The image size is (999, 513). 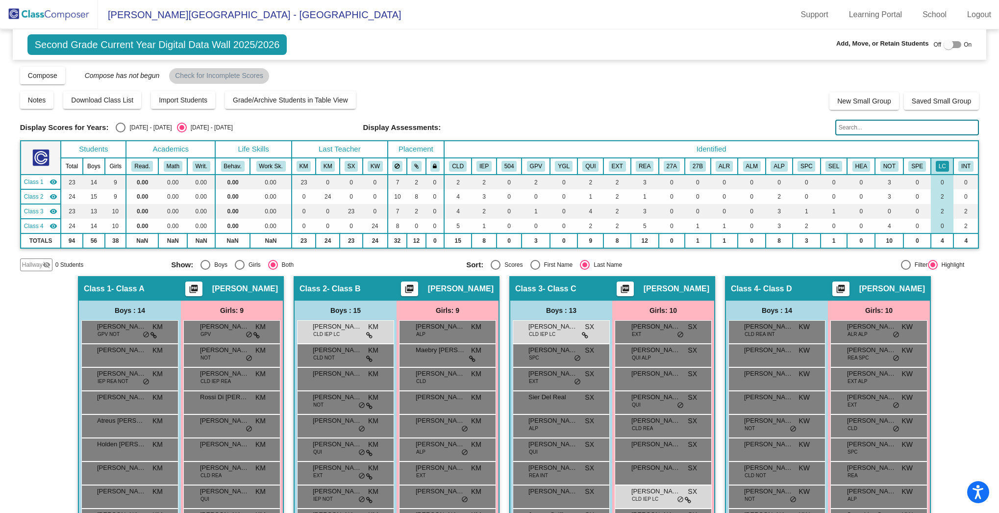 What do you see at coordinates (201, 241) in the screenshot?
I see `td: NaN` at bounding box center [201, 241].